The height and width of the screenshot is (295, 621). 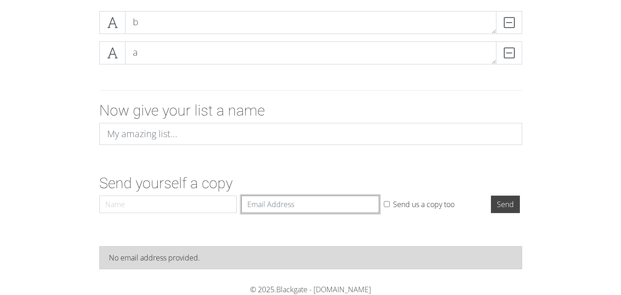 What do you see at coordinates (311, 289) in the screenshot?
I see `div: © 2025.` at bounding box center [311, 289].